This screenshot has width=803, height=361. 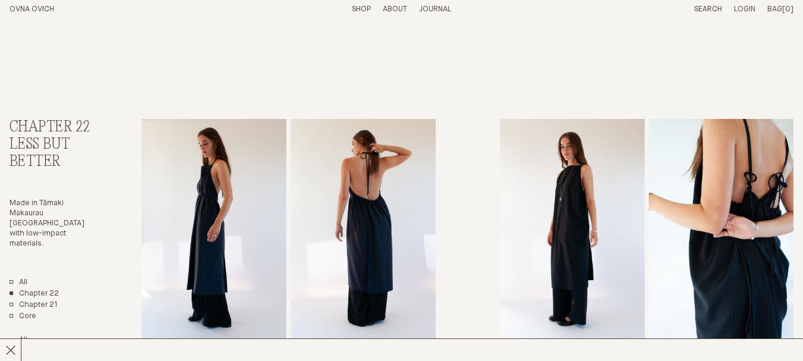 What do you see at coordinates (23, 317) in the screenshot?
I see `a: Core` at bounding box center [23, 317].